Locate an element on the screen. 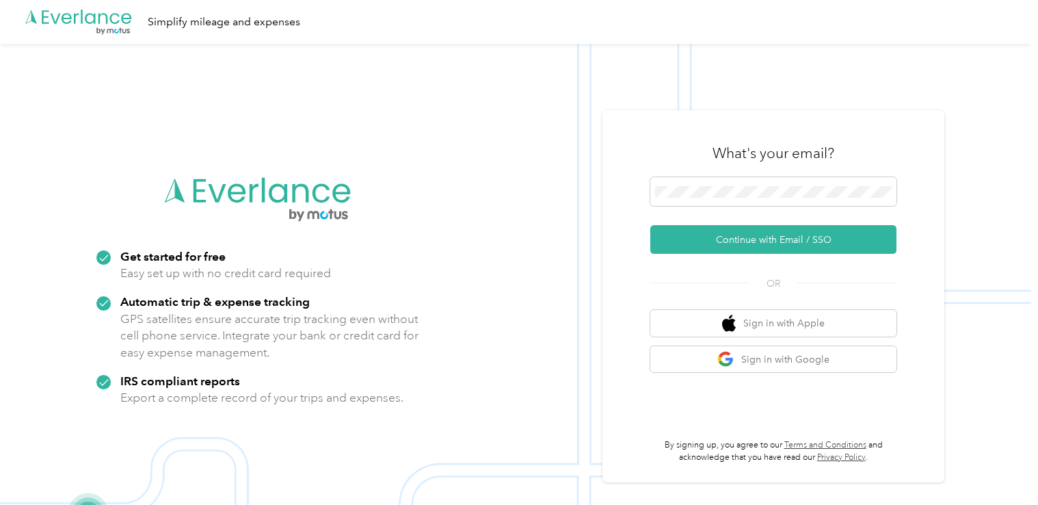 This screenshot has width=1038, height=505. strong: Automatic trip & expense tracking is located at coordinates (215, 301).